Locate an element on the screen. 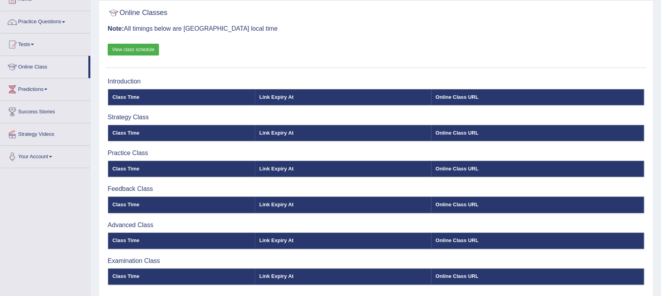 The width and height of the screenshot is (661, 296). a: Success Stories is located at coordinates (45, 111).